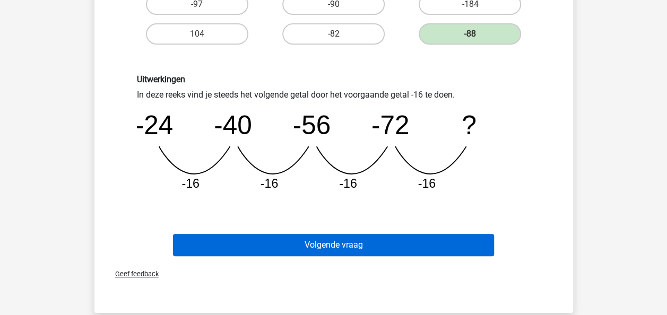 The width and height of the screenshot is (667, 315). Describe the element at coordinates (470, 34) in the screenshot. I see `label: -88` at that location.